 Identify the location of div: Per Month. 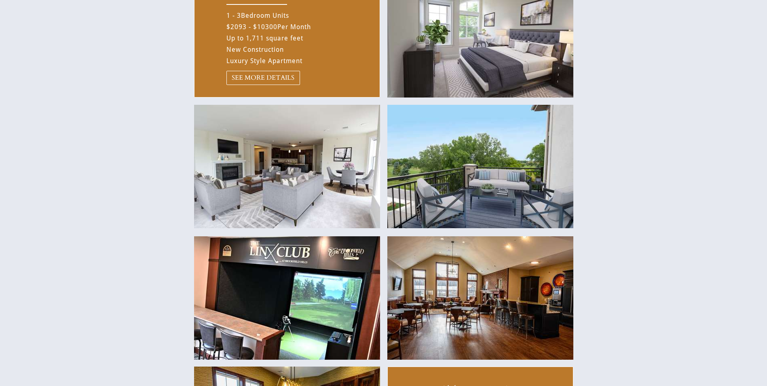
(290, 27).